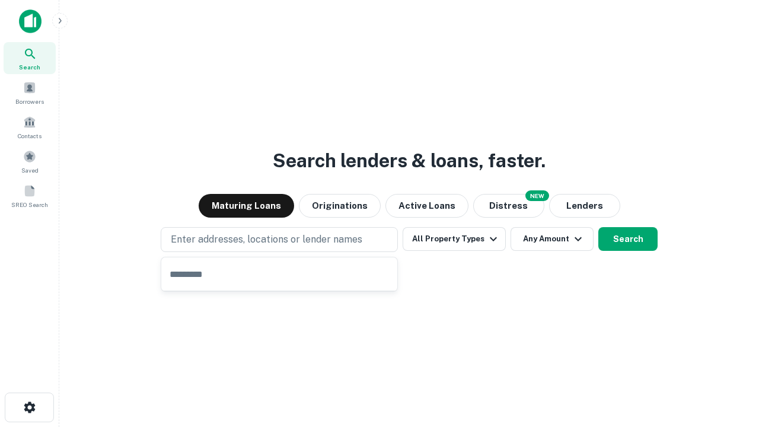  Describe the element at coordinates (585, 206) in the screenshot. I see `button: Lenders` at that location.